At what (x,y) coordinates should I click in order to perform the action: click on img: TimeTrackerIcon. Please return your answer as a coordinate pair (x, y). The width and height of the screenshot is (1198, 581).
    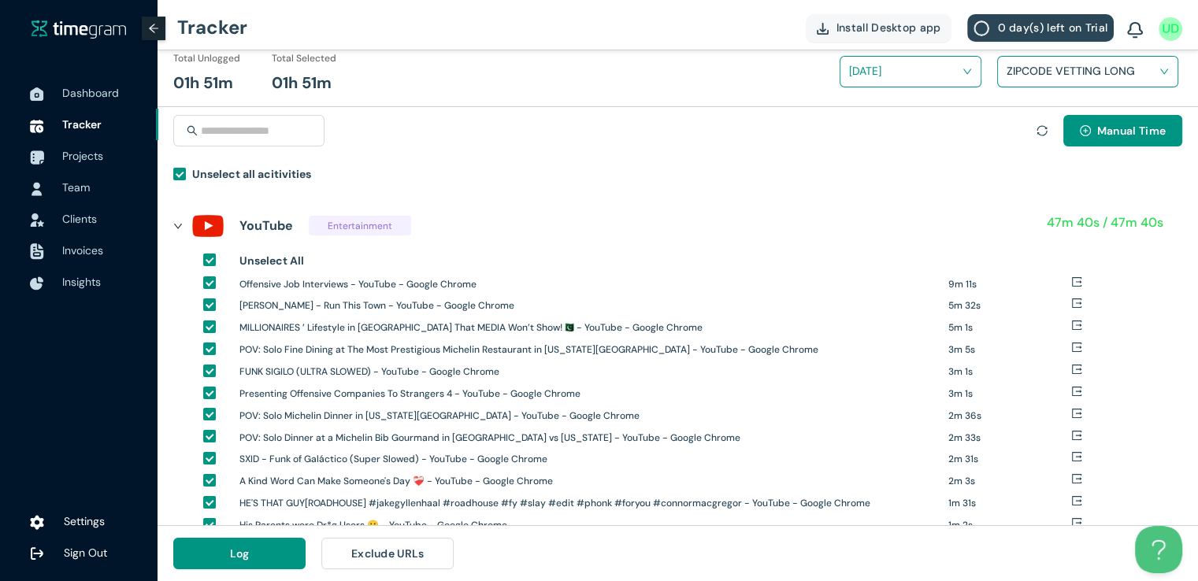
    Looking at the image, I should click on (37, 126).